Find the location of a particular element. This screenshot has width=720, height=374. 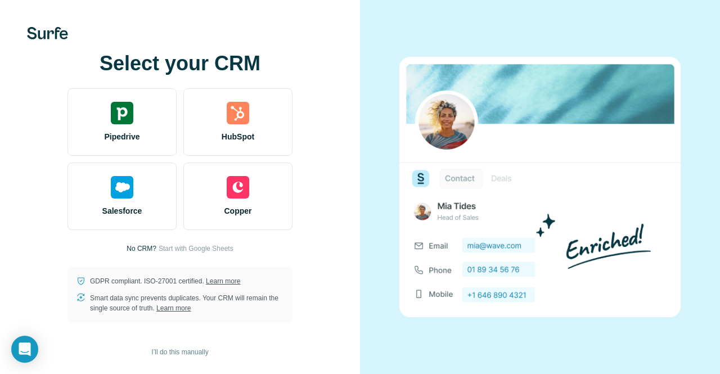

div: Open Intercom Messenger is located at coordinates (25, 349).